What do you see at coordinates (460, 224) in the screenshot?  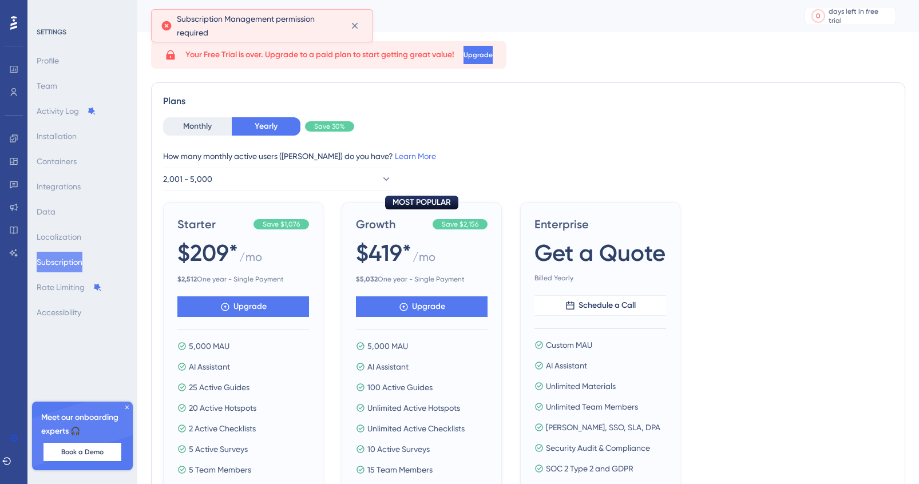 I see `span: Save $2,156` at bounding box center [460, 224].